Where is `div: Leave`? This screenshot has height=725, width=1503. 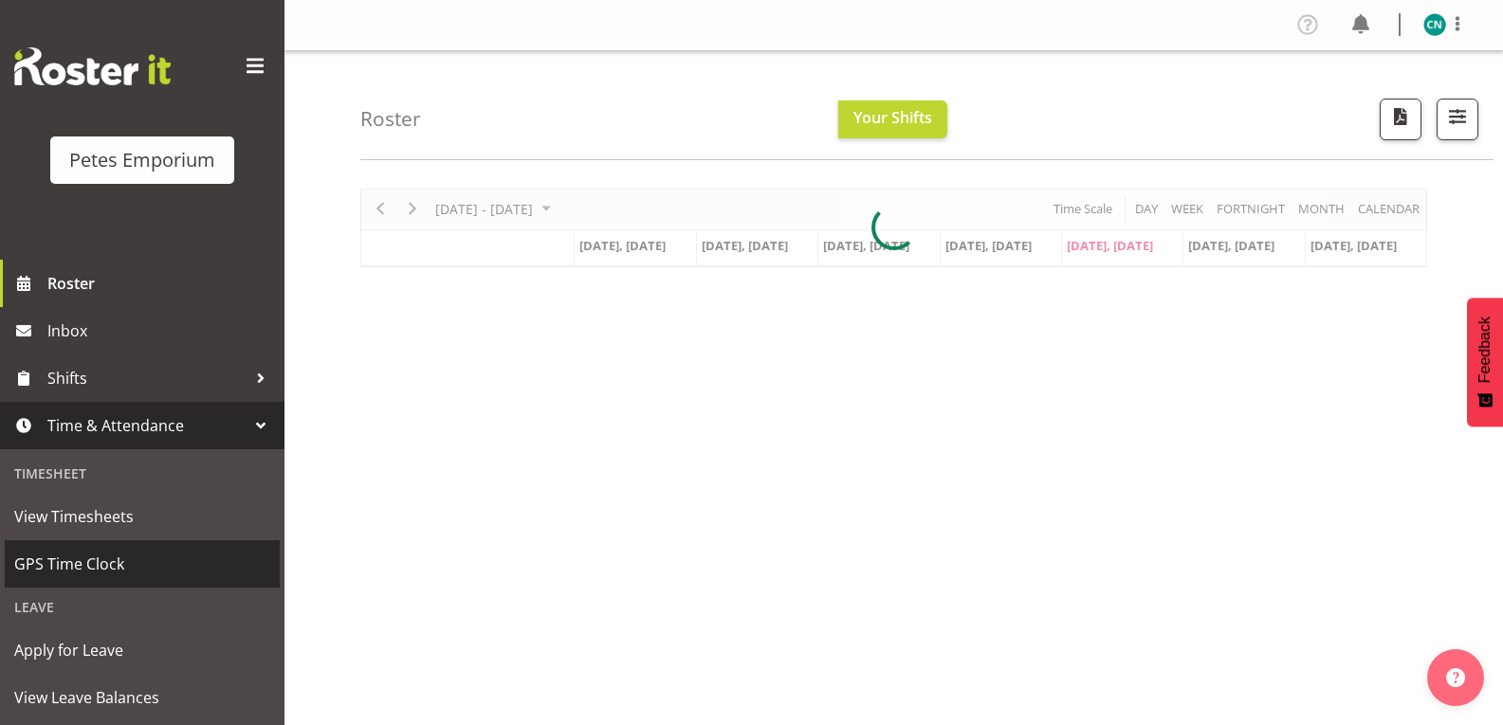
div: Leave is located at coordinates (142, 607).